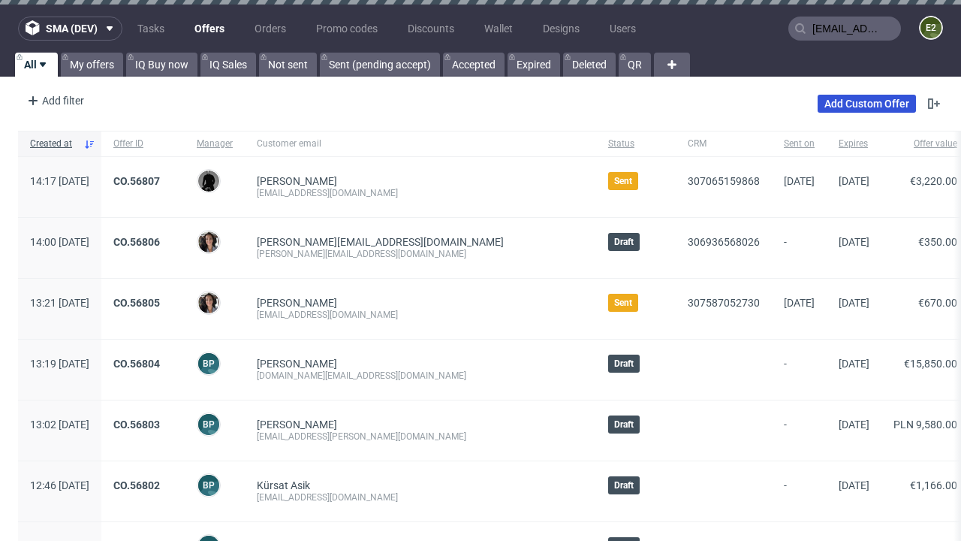 The height and width of the screenshot is (541, 961). I want to click on span: Expires, so click(854, 143).